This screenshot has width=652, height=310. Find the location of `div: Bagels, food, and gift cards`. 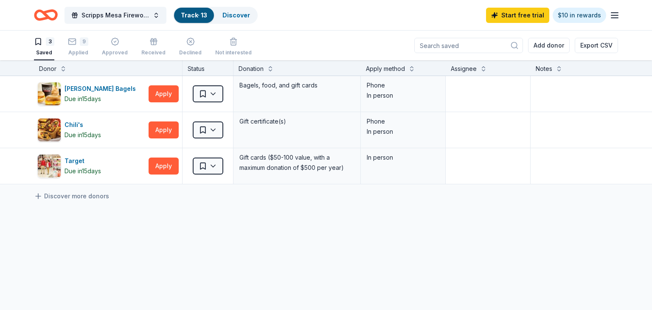

div: Bagels, food, and gift cards is located at coordinates (297, 85).